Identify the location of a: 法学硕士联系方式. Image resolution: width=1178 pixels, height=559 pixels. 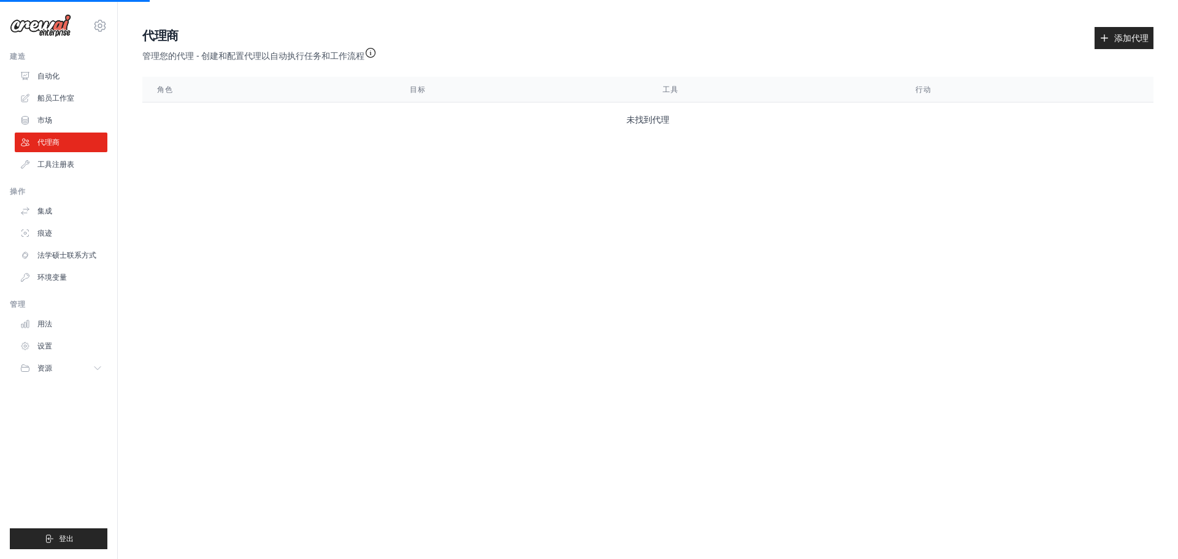
(61, 255).